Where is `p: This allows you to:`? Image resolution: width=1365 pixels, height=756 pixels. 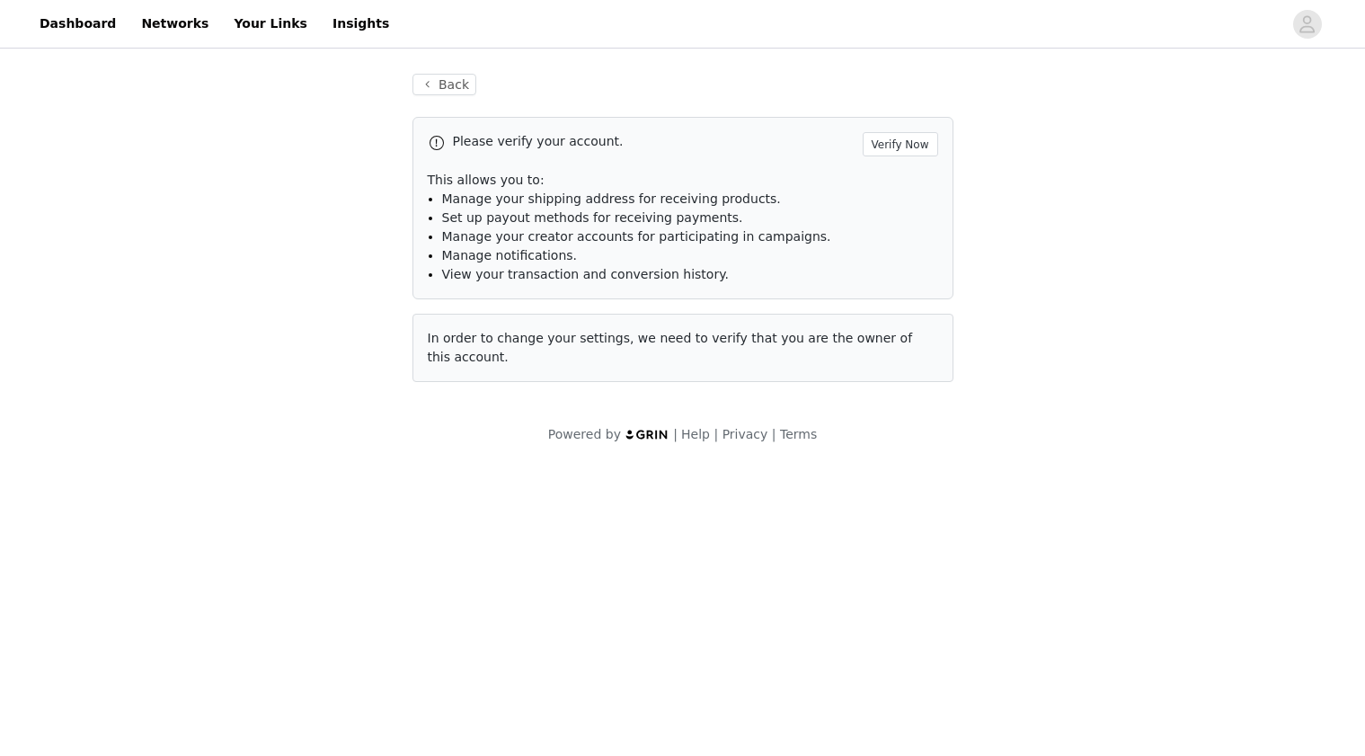 p: This allows you to: is located at coordinates (683, 180).